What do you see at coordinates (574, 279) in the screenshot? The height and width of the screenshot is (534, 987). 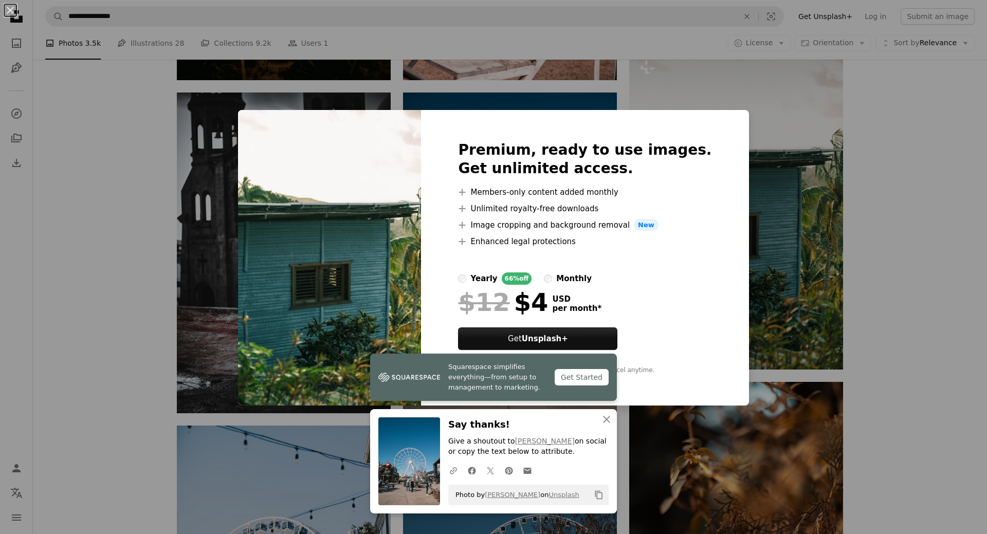 I see `div: monthly` at bounding box center [574, 279].